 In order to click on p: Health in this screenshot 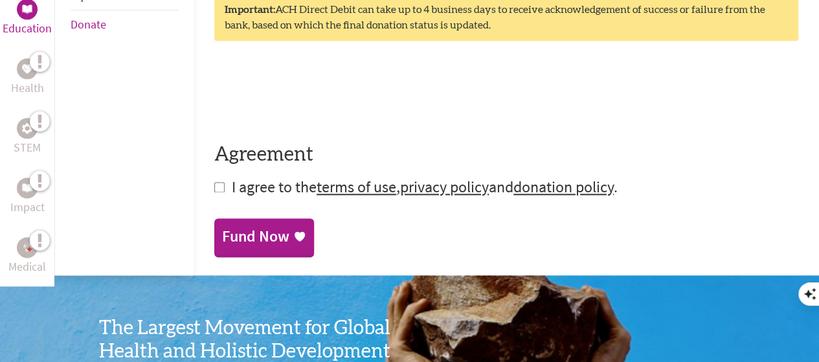, I will do `click(27, 88)`.